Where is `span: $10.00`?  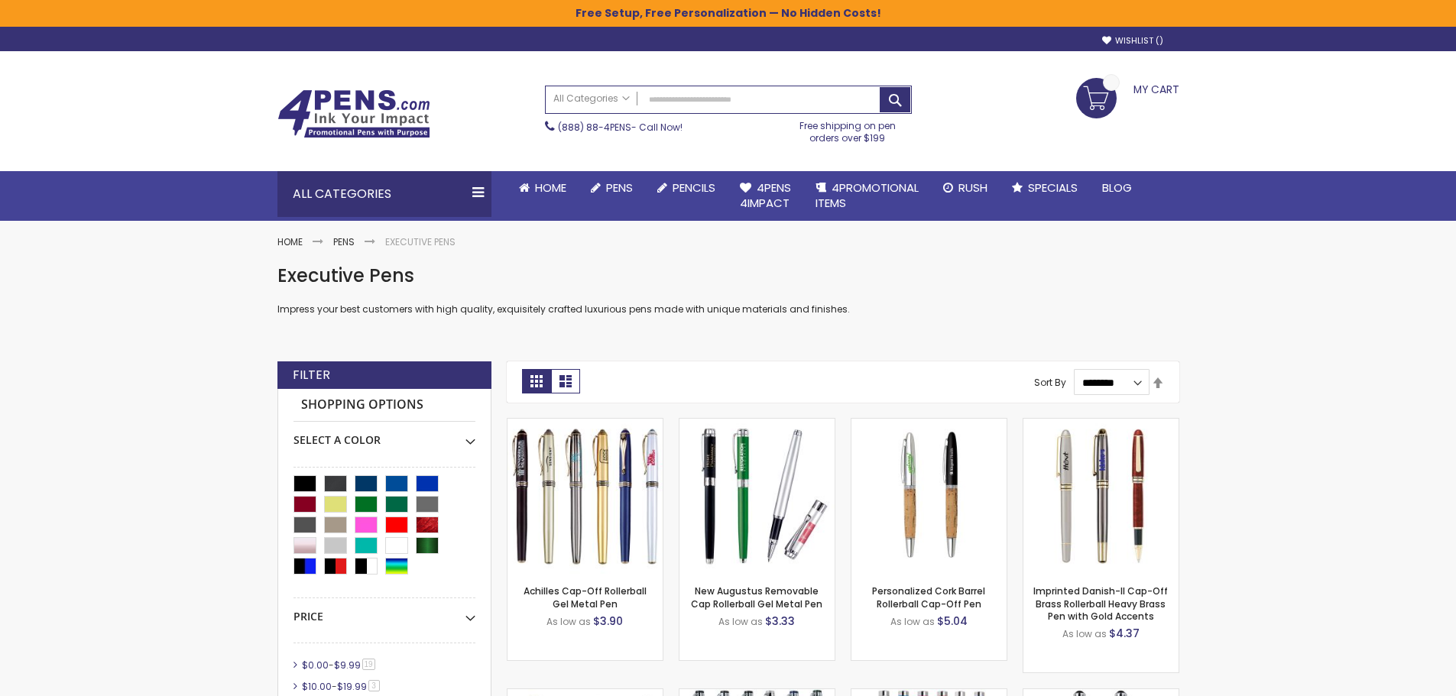 span: $10.00 is located at coordinates (316, 686).